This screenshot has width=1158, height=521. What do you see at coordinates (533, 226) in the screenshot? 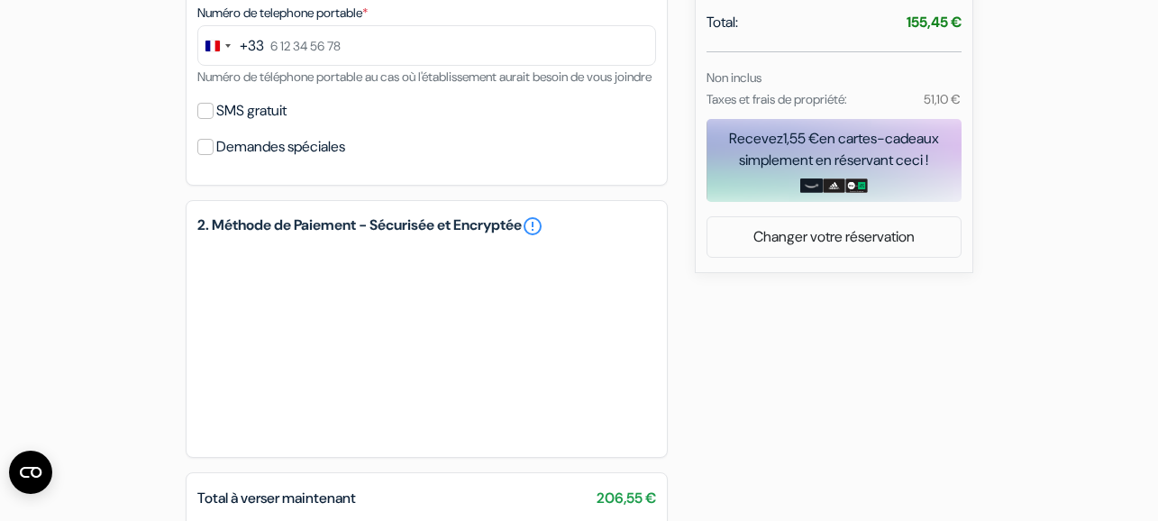
I see `a: error_outline` at bounding box center [533, 226].